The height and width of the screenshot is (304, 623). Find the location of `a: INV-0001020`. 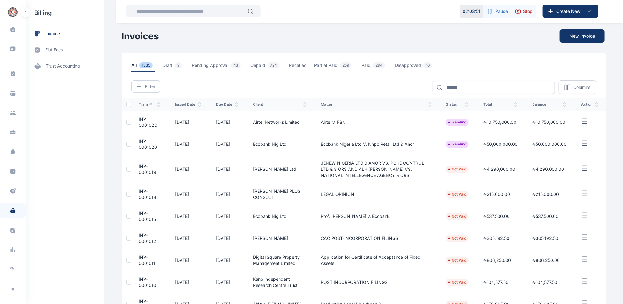

a: INV-0001020 is located at coordinates (148, 144).